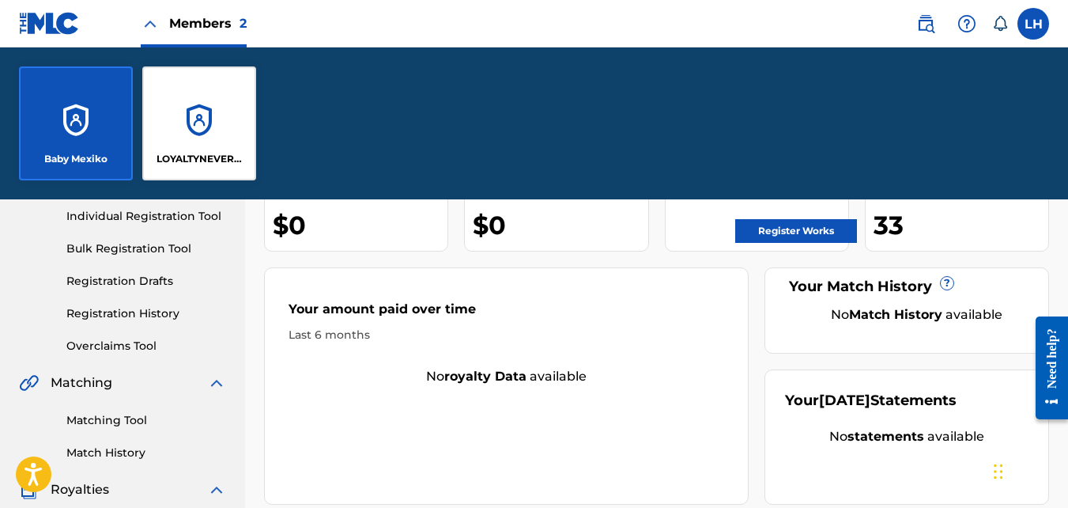 This screenshot has width=1068, height=508. Describe the element at coordinates (199, 159) in the screenshot. I see `p: LOYALTYNEVERDIES` at that location.